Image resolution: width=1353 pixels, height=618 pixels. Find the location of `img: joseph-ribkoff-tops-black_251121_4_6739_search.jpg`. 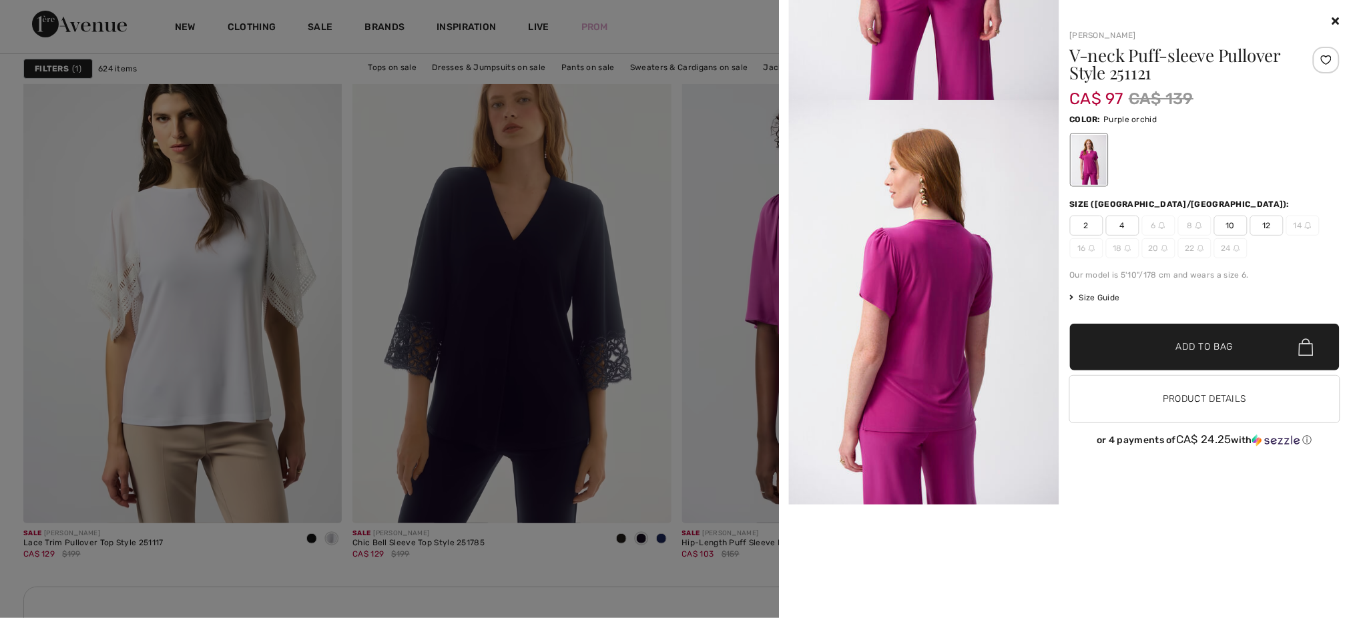

img: joseph-ribkoff-tops-black_251121_4_6739_search.jpg is located at coordinates (924, 302).